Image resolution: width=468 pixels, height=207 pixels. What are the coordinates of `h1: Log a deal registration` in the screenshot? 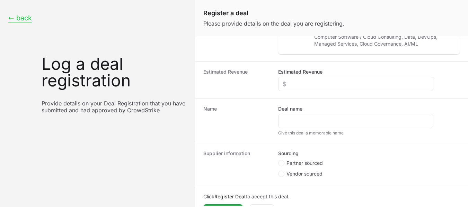 It's located at (114, 72).